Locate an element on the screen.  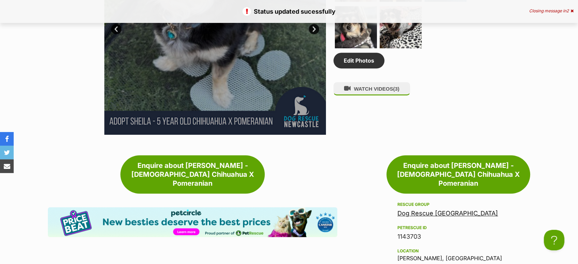
p: Status updated sucessfully is located at coordinates (289, 11).